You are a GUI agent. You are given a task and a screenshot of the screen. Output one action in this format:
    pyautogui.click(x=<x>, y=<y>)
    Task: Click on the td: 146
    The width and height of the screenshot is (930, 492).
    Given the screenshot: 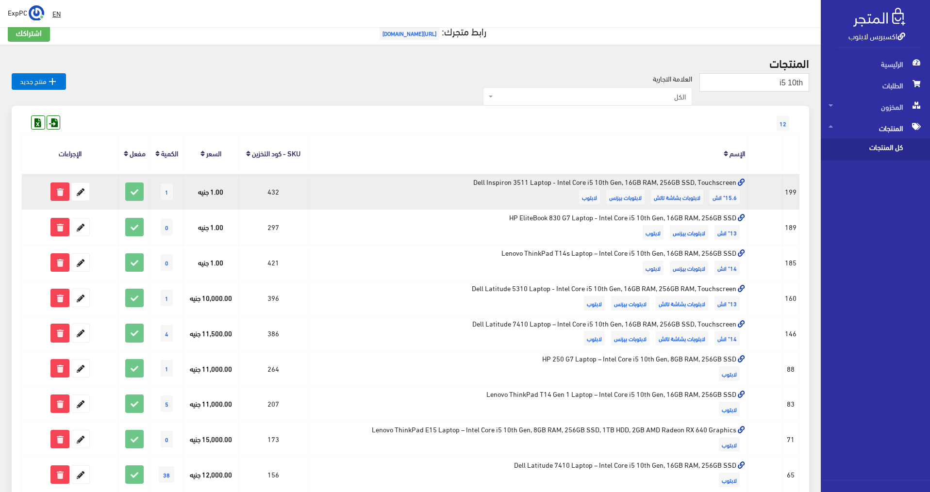 What is the action you would take?
    pyautogui.click(x=791, y=333)
    